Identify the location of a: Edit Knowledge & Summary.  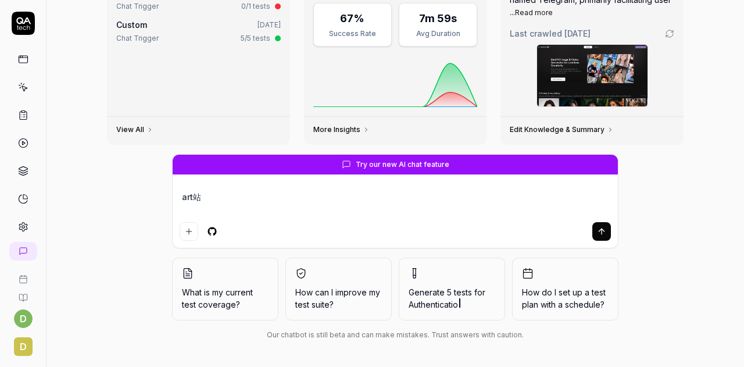
(562, 130).